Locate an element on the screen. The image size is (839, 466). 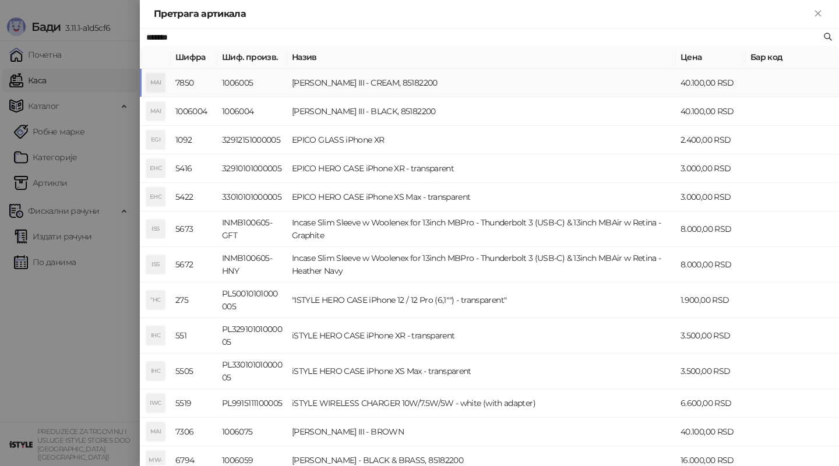
th: Цена is located at coordinates (711, 57).